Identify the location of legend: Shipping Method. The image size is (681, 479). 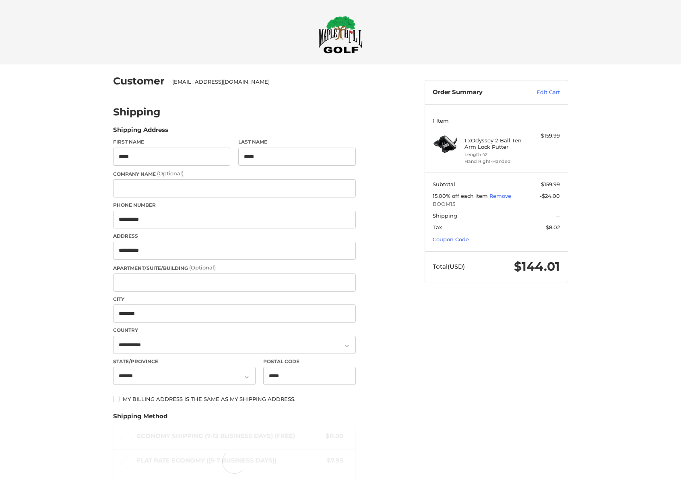
(140, 419).